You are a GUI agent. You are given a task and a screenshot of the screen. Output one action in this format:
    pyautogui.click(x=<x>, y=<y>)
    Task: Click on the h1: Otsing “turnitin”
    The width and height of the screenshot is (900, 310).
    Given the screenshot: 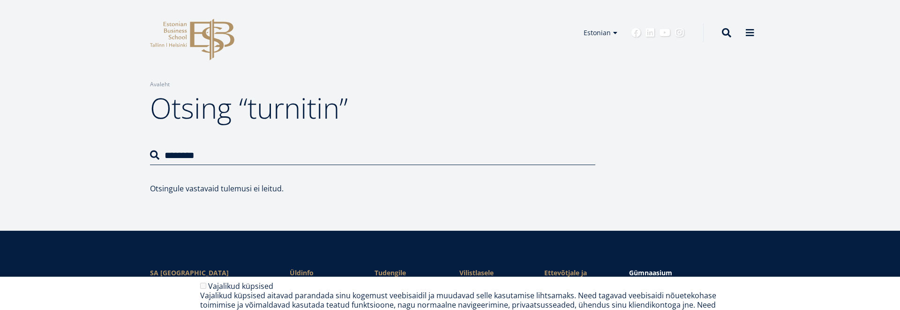 What is the action you would take?
    pyautogui.click(x=372, y=108)
    